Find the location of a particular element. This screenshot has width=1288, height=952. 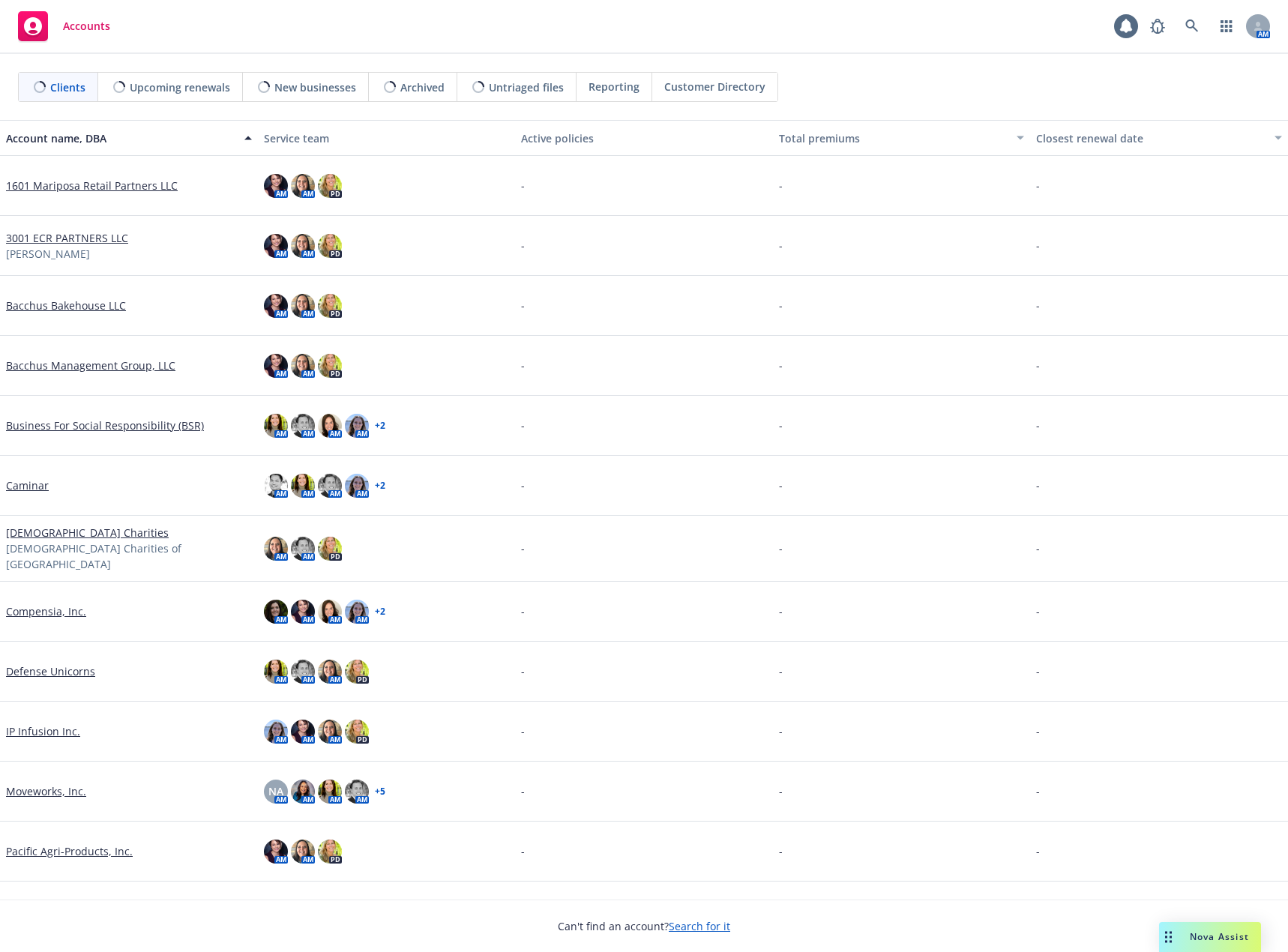

a: Pacific Agri-Products, Inc. is located at coordinates (69, 850).